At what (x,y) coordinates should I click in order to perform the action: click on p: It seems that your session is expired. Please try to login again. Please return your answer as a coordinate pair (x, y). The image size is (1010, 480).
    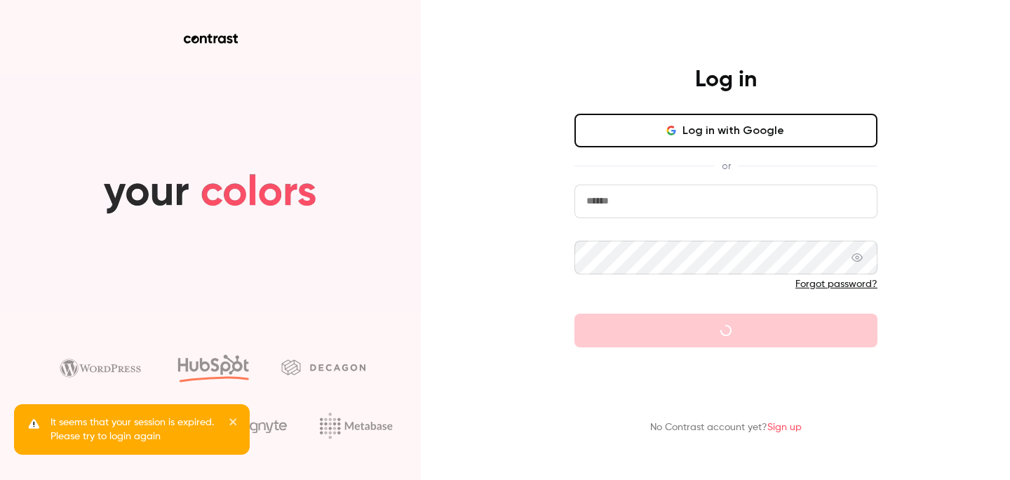
    Looking at the image, I should click on (135, 429).